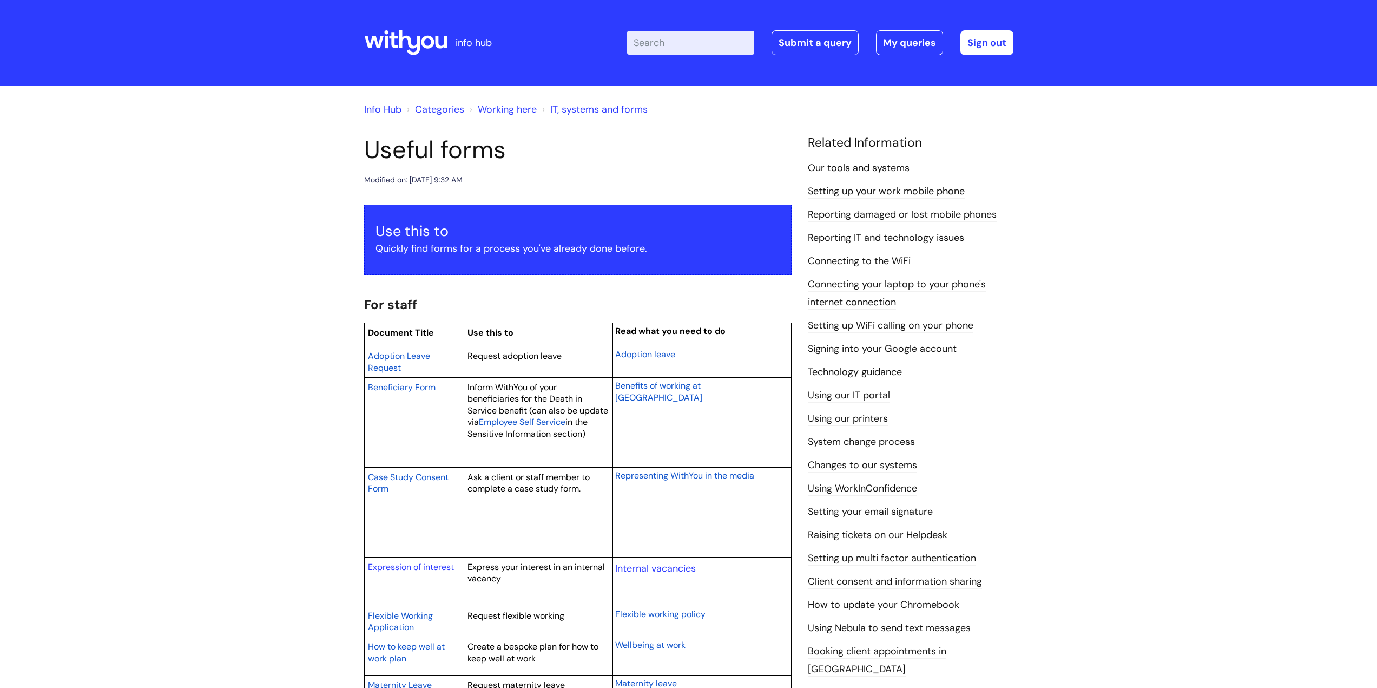 Image resolution: width=1377 pixels, height=688 pixels. What do you see at coordinates (650, 644) in the screenshot?
I see `span: Wellbeing at work` at bounding box center [650, 644].